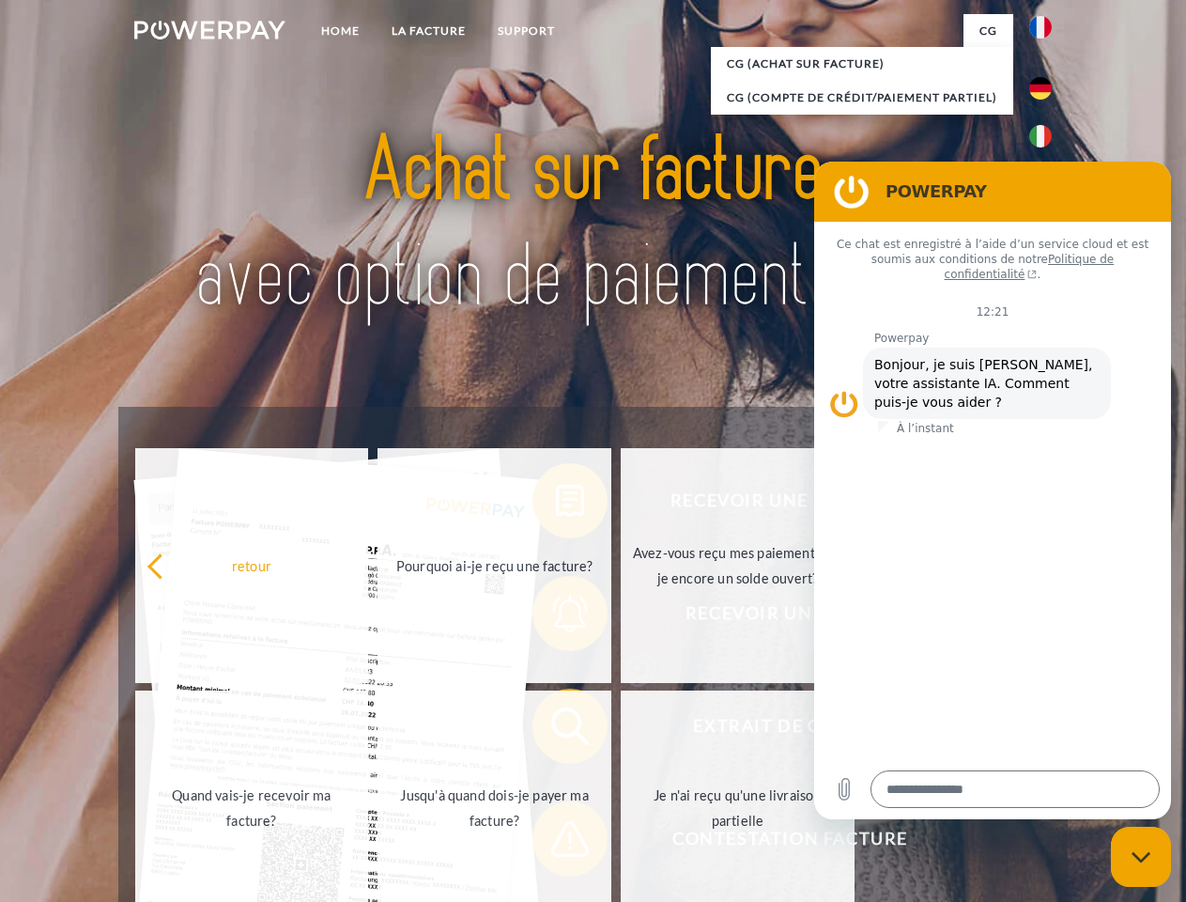 Image resolution: width=1186 pixels, height=902 pixels. What do you see at coordinates (252, 564) in the screenshot?
I see `div: retour` at bounding box center [252, 564].